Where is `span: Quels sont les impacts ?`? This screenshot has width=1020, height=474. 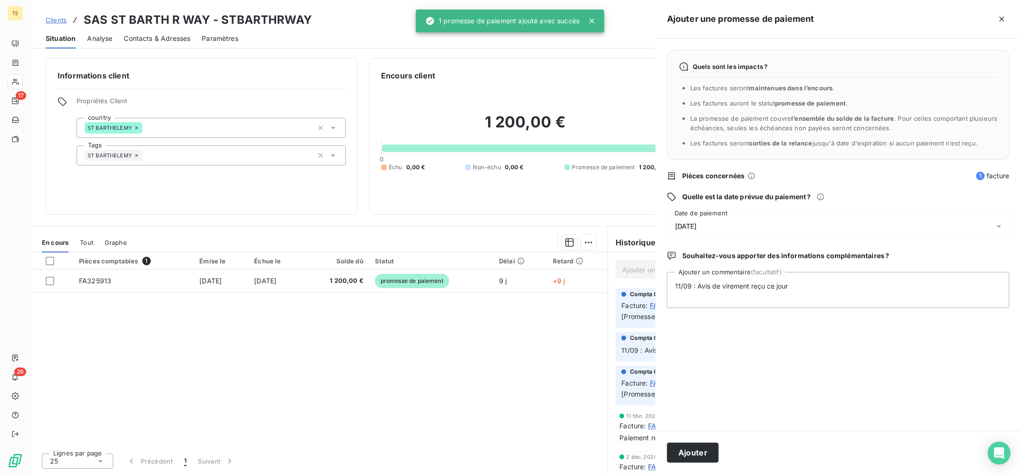 span: Quels sont les impacts ? is located at coordinates (730, 67).